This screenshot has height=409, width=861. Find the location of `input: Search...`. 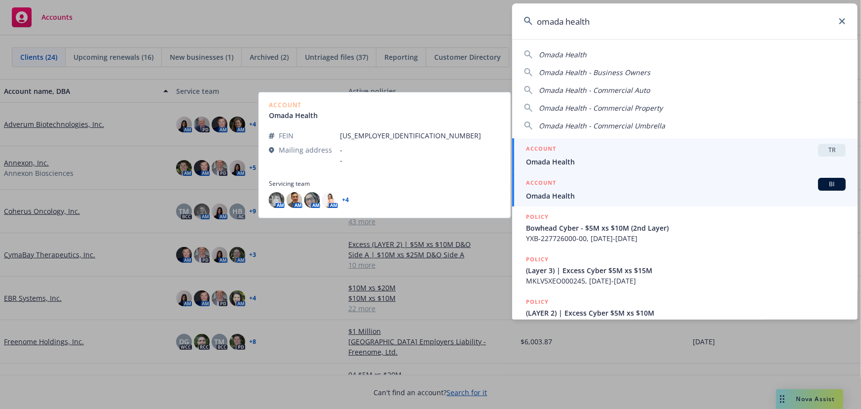

input: Search... is located at coordinates (685, 21).